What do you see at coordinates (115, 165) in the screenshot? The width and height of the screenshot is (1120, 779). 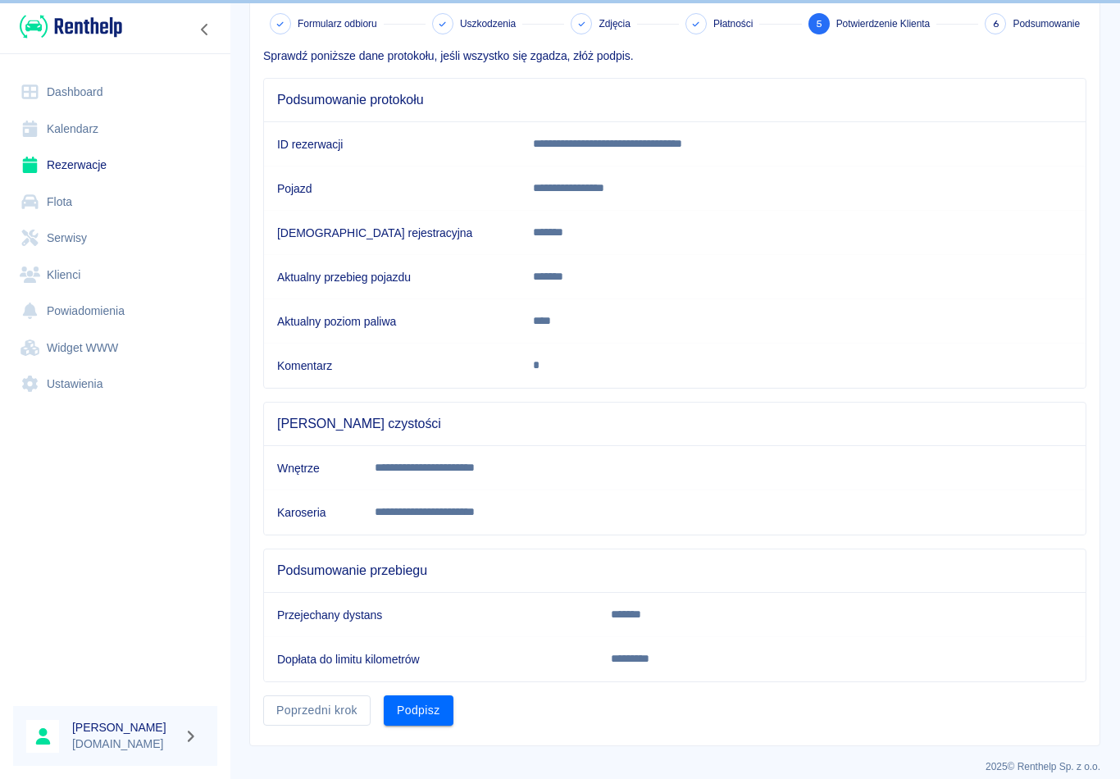 I see `a: Rezerwacje` at bounding box center [115, 165].